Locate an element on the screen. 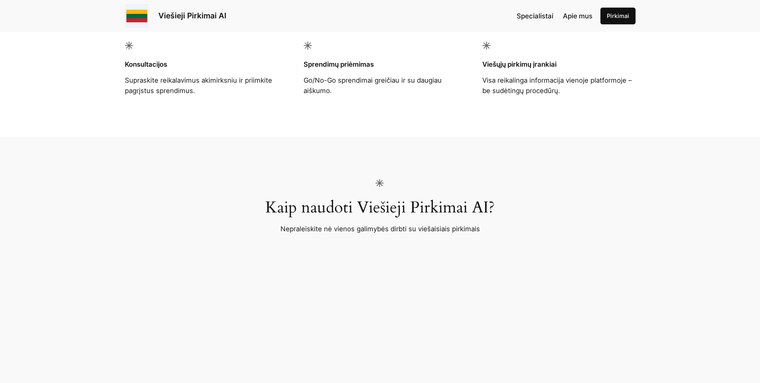 The height and width of the screenshot is (383, 760). span: Specialistai is located at coordinates (535, 16).